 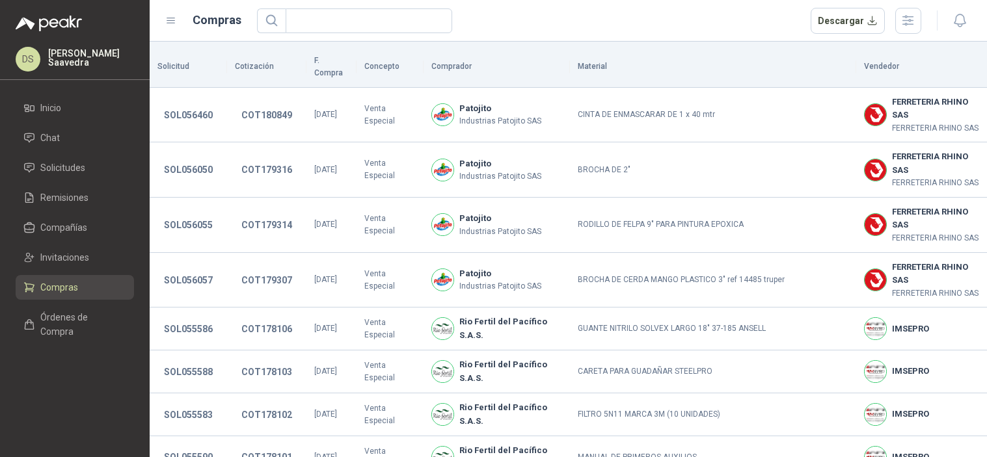 I want to click on th: Cotización, so click(x=267, y=67).